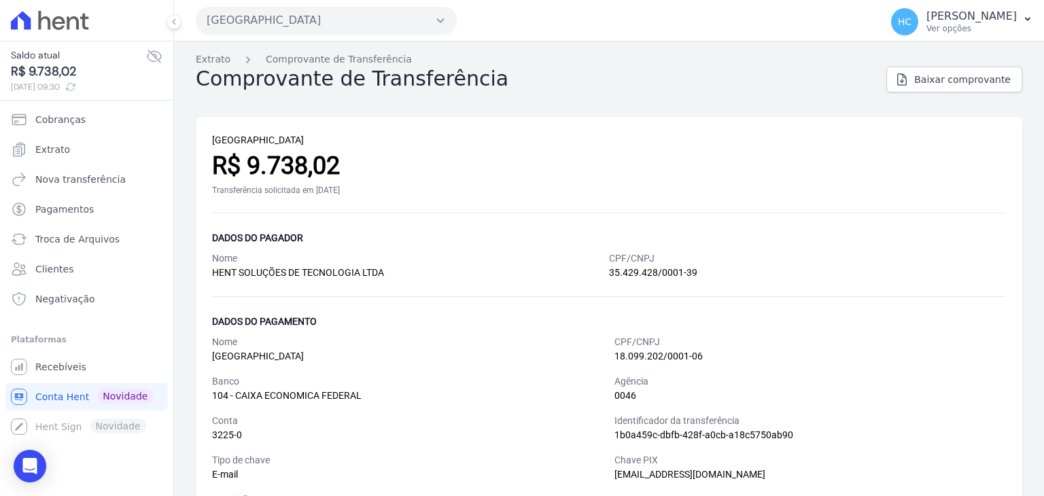 The height and width of the screenshot is (496, 1044). What do you see at coordinates (52, 150) in the screenshot?
I see `span: Extrato` at bounding box center [52, 150].